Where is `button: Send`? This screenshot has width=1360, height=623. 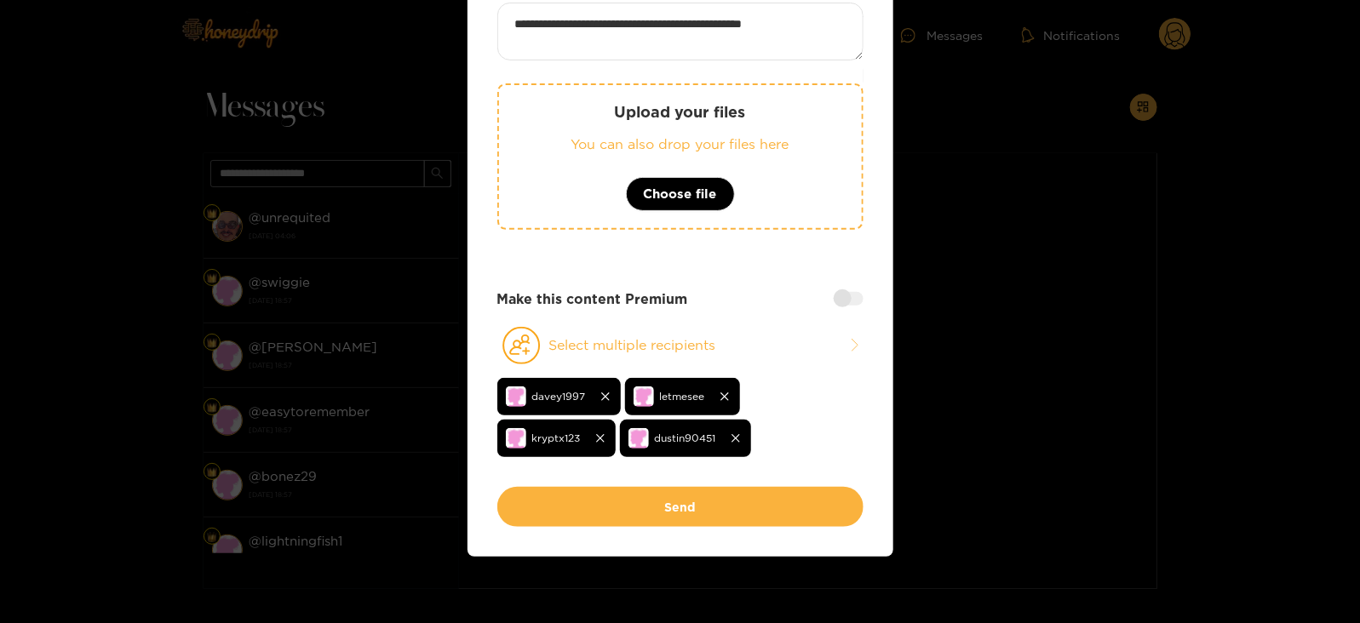
button: Send is located at coordinates (680, 507).